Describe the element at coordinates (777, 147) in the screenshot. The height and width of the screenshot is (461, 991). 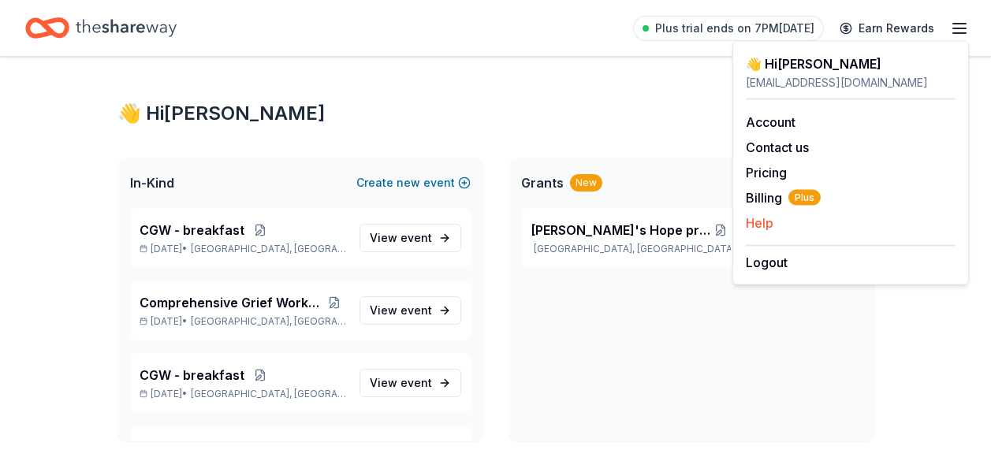
I see `button: Contact us` at that location.